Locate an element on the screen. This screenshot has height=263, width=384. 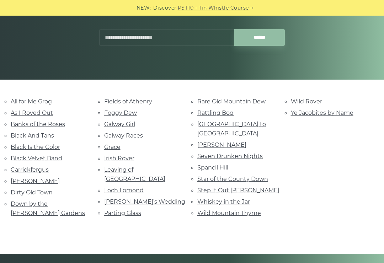
a: Whiskey in the Jar is located at coordinates (224, 201).